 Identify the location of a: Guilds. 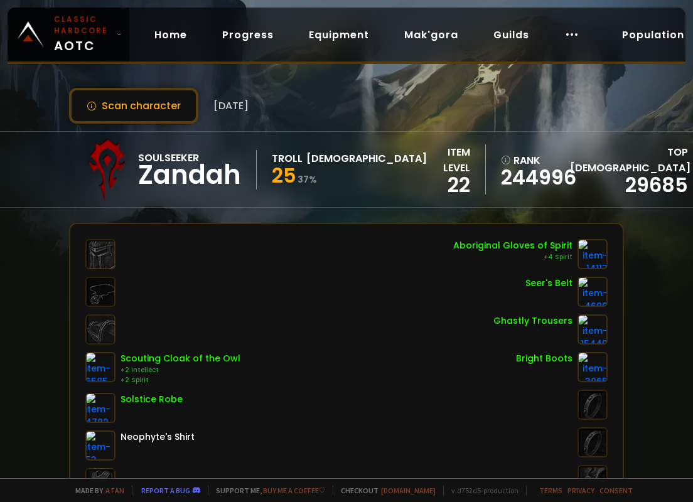
(511, 35).